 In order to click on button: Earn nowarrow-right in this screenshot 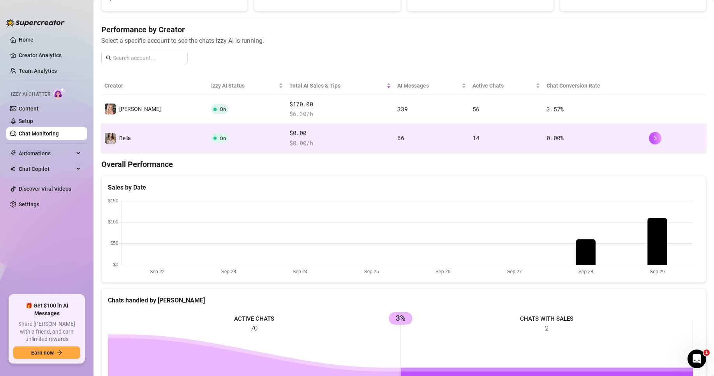, I will do `click(47, 353)`.